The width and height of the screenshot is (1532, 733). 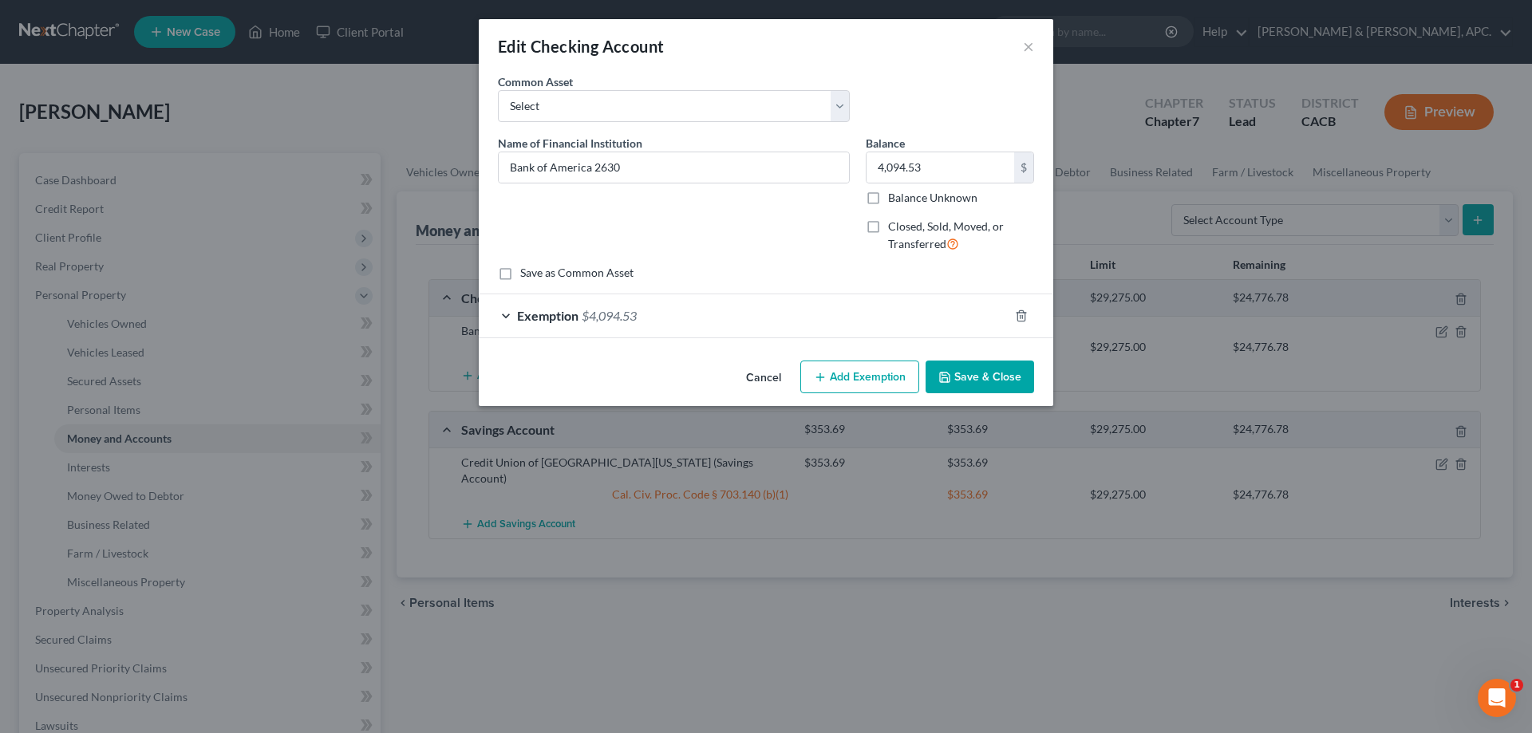 What do you see at coordinates (763, 378) in the screenshot?
I see `button: Cancel` at bounding box center [763, 378].